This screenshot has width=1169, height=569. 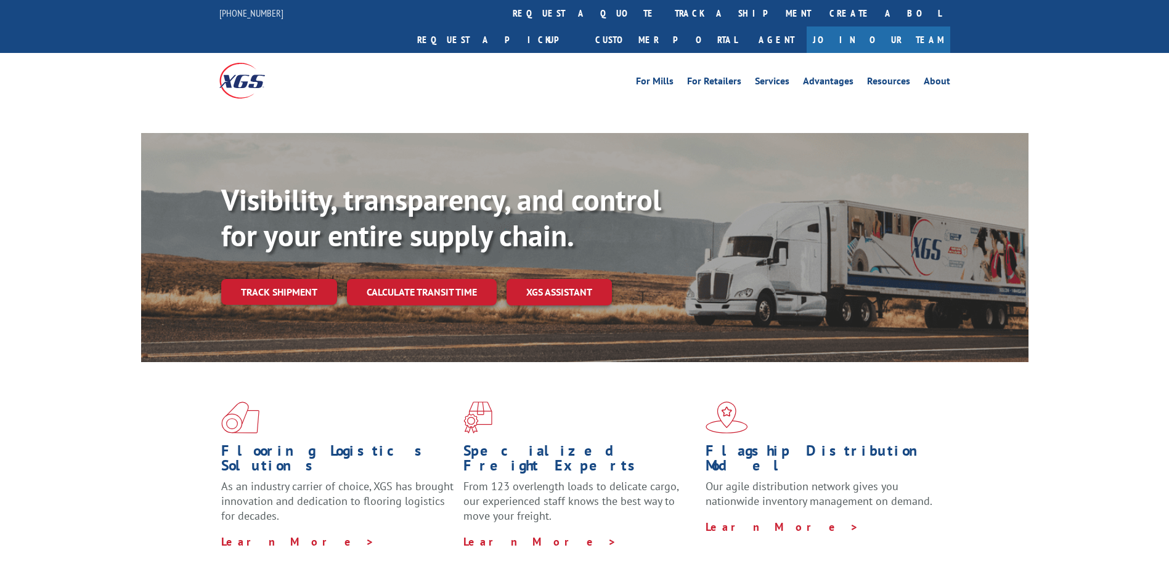 What do you see at coordinates (822, 461) in the screenshot?
I see `h1: Flagship Distribution Model` at bounding box center [822, 461].